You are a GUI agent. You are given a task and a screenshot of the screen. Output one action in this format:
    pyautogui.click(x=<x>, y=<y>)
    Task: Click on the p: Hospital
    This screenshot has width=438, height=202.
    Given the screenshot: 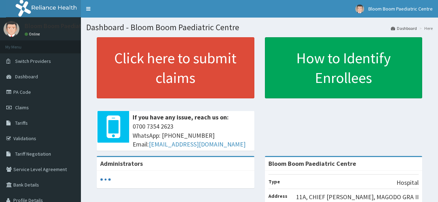 What is the action you would take?
    pyautogui.click(x=407, y=183)
    